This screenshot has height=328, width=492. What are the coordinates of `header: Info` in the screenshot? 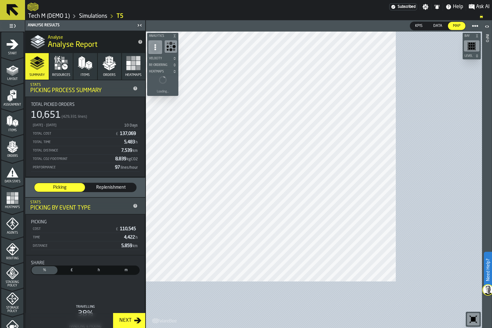 It's located at (487, 174).